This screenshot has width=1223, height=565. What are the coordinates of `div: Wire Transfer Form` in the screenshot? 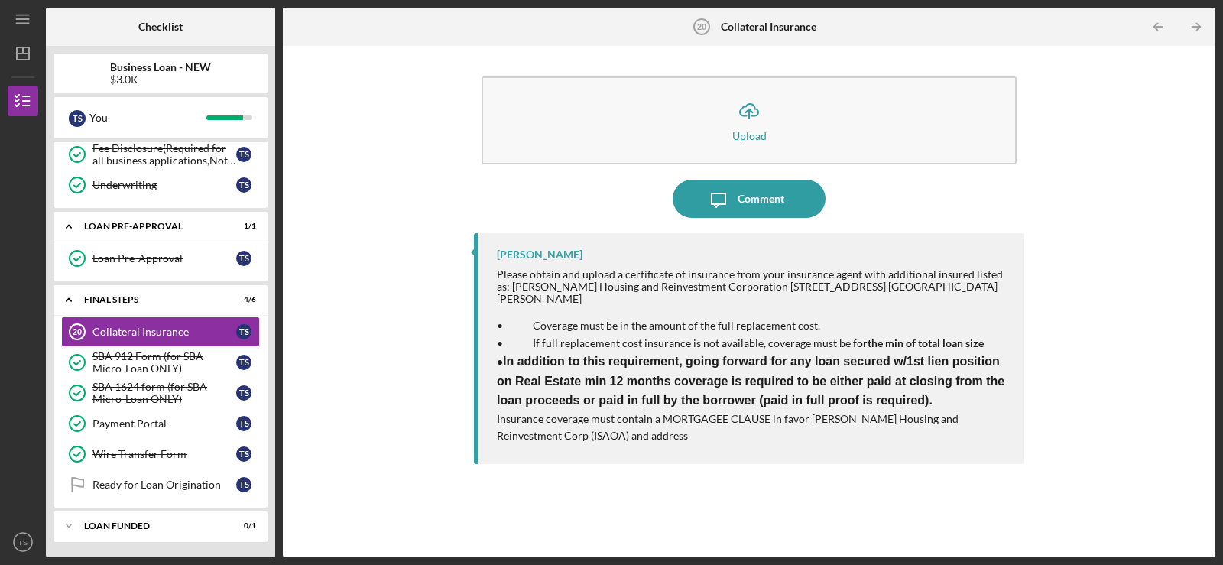 It's located at (164, 454).